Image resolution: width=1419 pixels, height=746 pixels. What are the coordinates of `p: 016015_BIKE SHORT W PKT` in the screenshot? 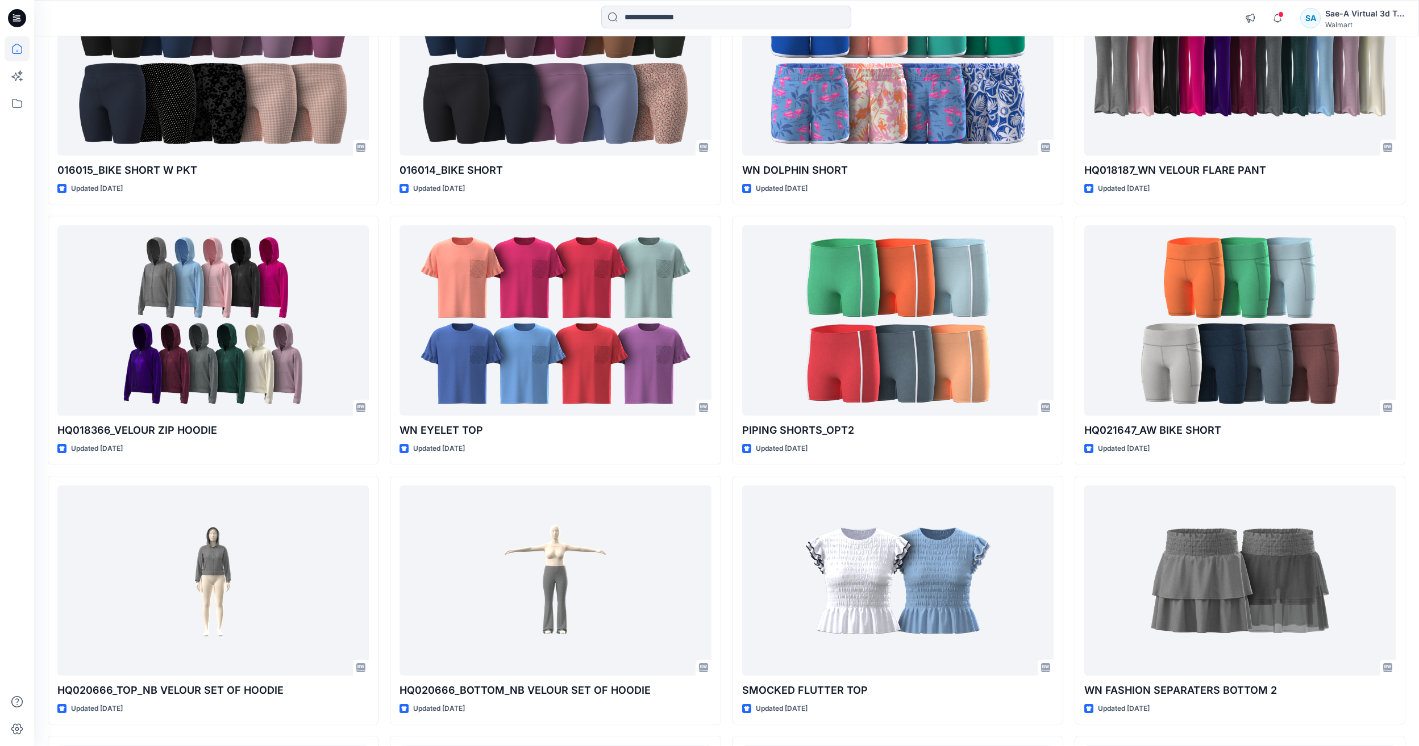 It's located at (213, 170).